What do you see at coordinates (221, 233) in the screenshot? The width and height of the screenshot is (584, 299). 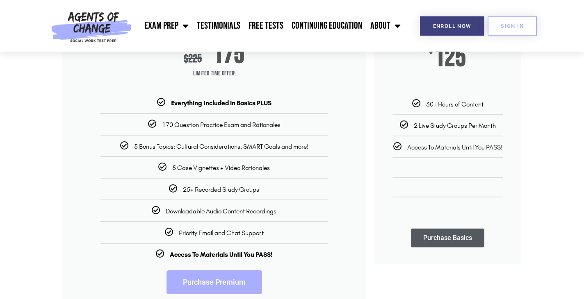 I see `span: Priority Email and Chat Support` at bounding box center [221, 233].